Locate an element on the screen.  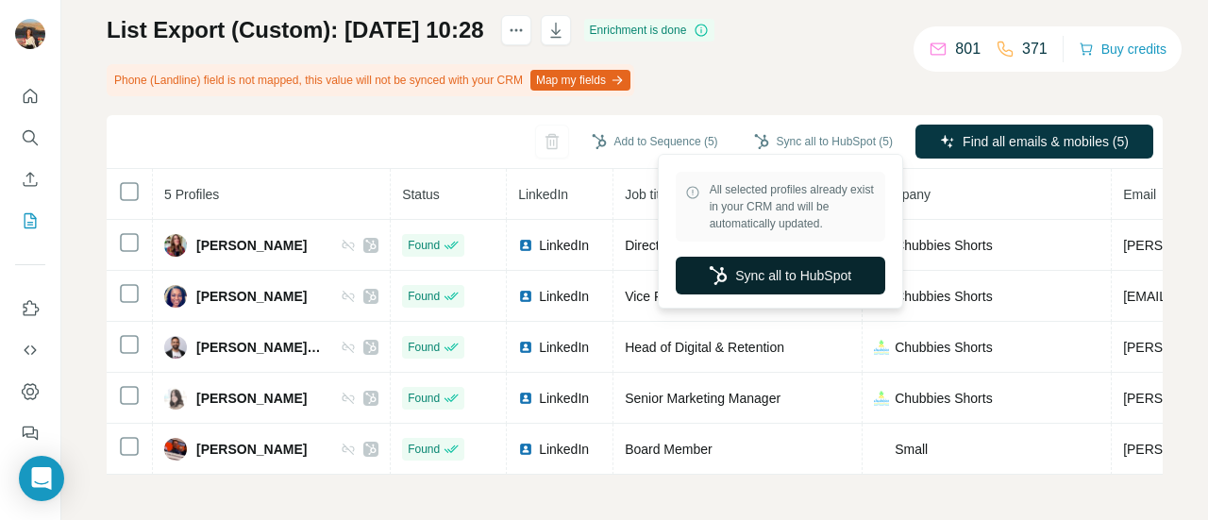
span: Find all emails & mobiles (5) is located at coordinates (1045, 142).